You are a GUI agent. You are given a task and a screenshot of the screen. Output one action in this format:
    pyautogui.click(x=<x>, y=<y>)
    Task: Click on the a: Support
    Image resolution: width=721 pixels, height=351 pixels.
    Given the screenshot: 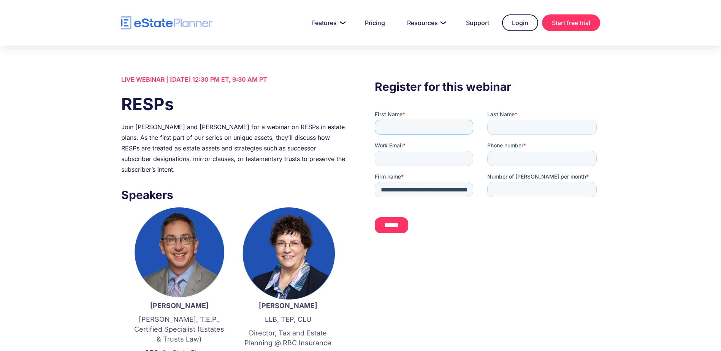 What is the action you would take?
    pyautogui.click(x=477, y=23)
    